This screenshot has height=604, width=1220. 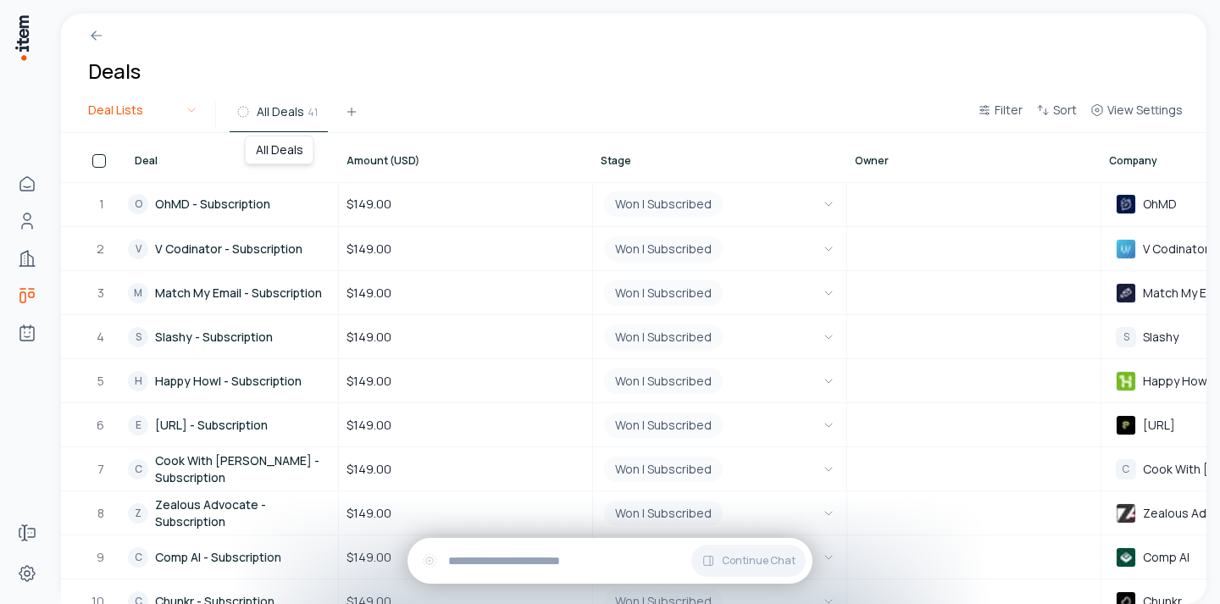 I want to click on a: VV Codinator - Subscription, so click(x=232, y=248).